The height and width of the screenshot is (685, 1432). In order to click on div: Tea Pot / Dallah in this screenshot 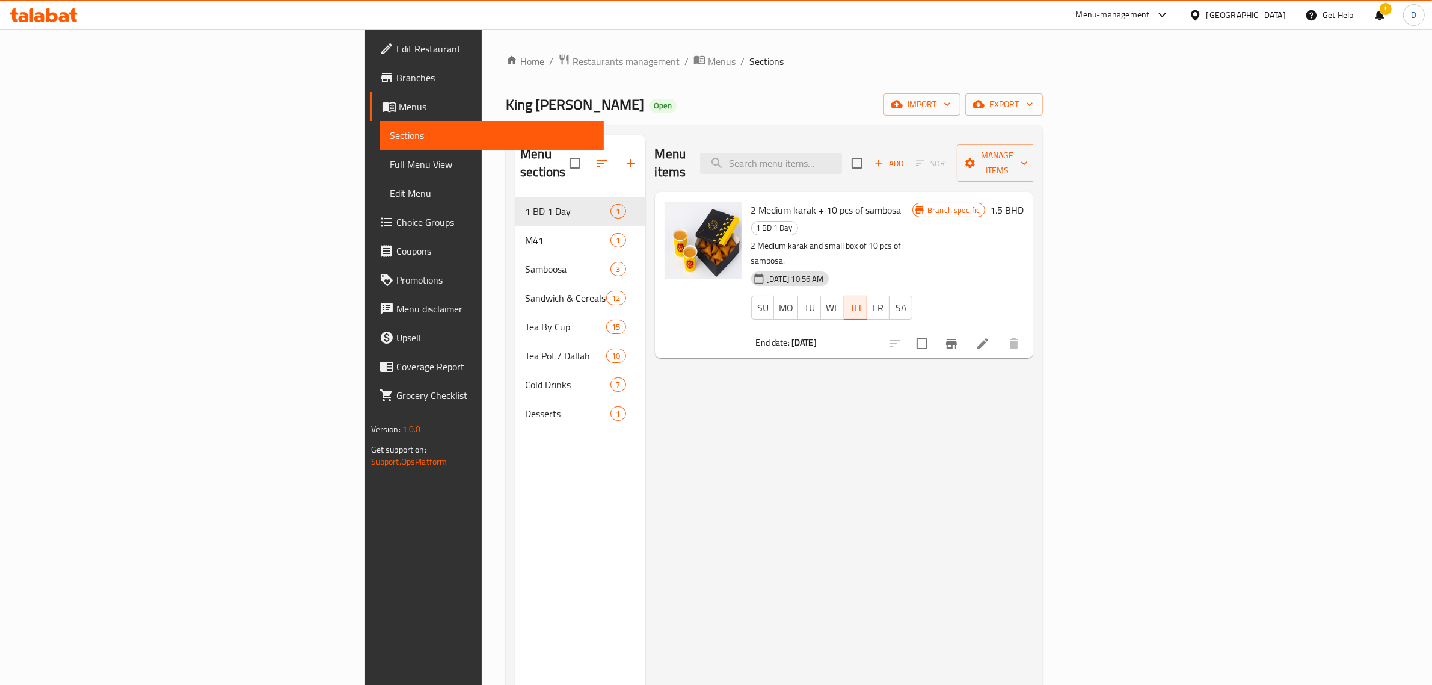, I will do `click(565, 356)`.